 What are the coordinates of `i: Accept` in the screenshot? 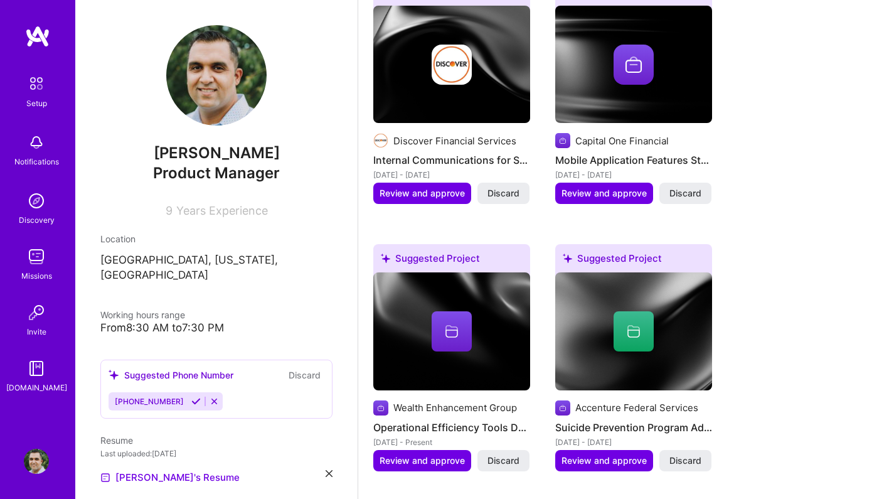 It's located at (196, 401).